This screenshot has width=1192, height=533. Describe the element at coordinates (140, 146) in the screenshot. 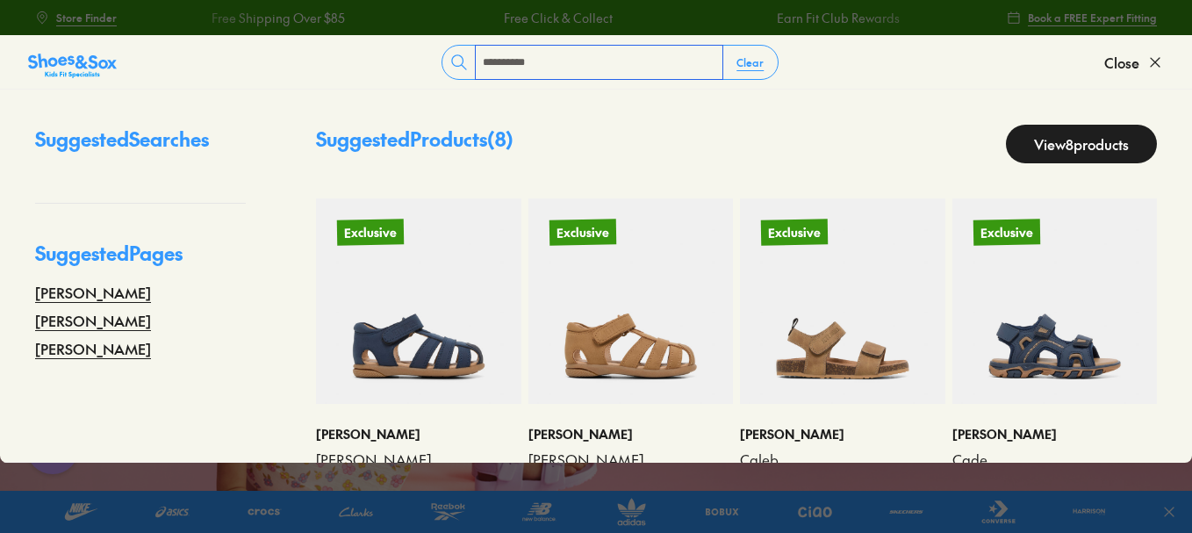

I see `p: Suggested Searches` at that location.